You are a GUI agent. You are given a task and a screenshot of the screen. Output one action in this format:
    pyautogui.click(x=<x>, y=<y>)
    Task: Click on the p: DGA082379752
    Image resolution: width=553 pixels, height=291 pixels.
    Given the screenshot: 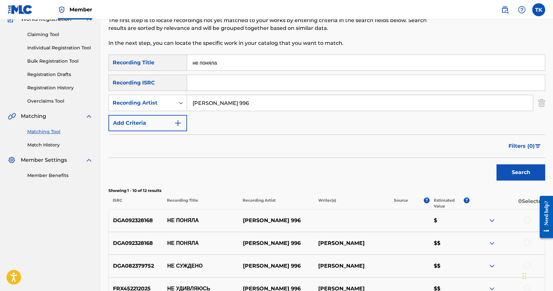 What is the action you would take?
    pyautogui.click(x=136, y=266)
    